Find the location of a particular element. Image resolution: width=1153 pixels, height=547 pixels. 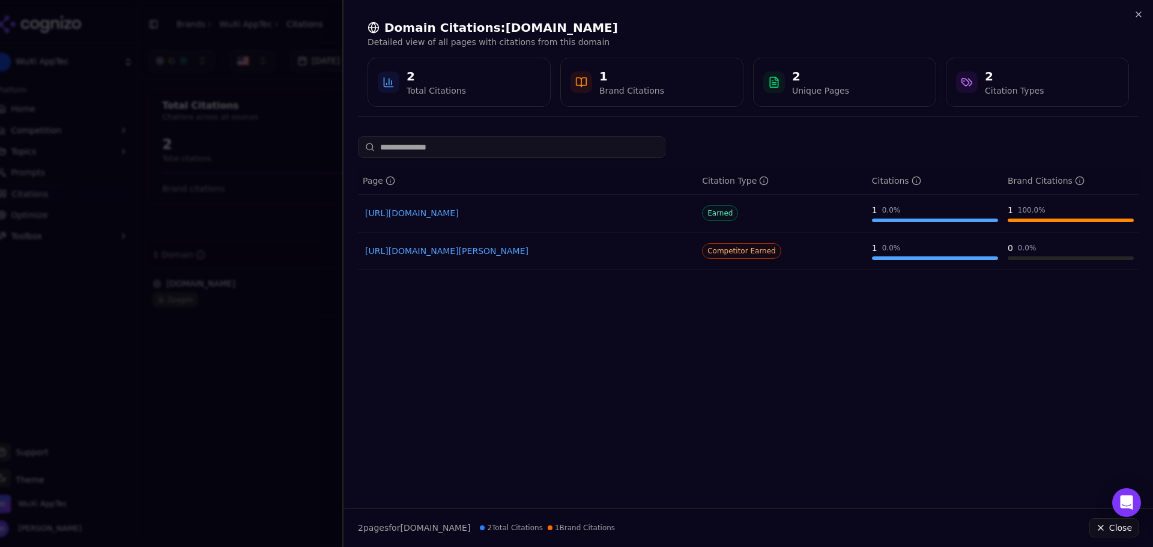

div: Total Citations is located at coordinates (436, 91).